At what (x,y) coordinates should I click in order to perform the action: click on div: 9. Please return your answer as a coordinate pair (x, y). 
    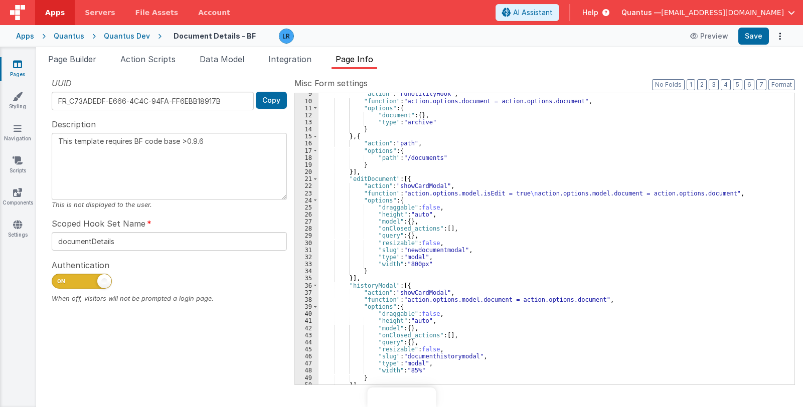
    Looking at the image, I should click on (306, 94).